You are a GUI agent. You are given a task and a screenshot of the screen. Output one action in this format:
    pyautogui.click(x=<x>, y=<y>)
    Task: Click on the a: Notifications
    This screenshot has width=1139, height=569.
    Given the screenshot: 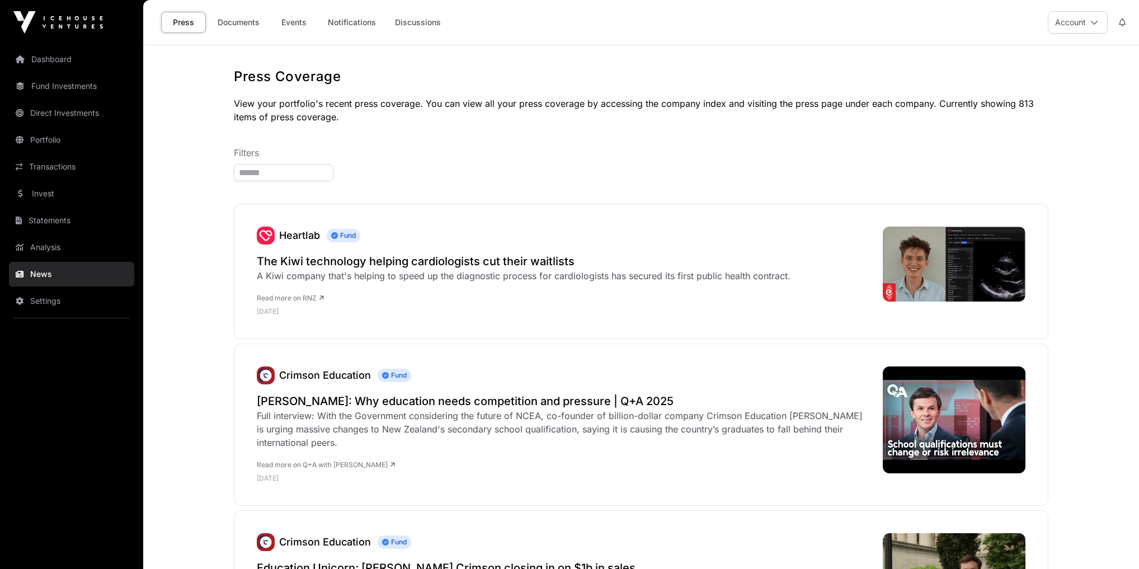 What is the action you would take?
    pyautogui.click(x=352, y=22)
    